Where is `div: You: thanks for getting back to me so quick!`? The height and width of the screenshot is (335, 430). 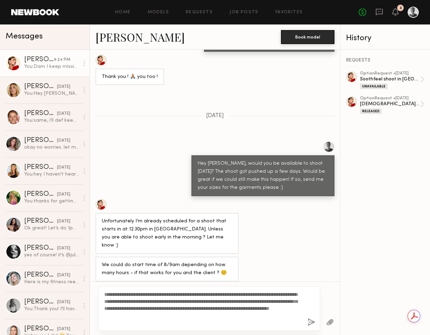
div: You: thanks for getting back to me so quick! is located at coordinates (51, 201).